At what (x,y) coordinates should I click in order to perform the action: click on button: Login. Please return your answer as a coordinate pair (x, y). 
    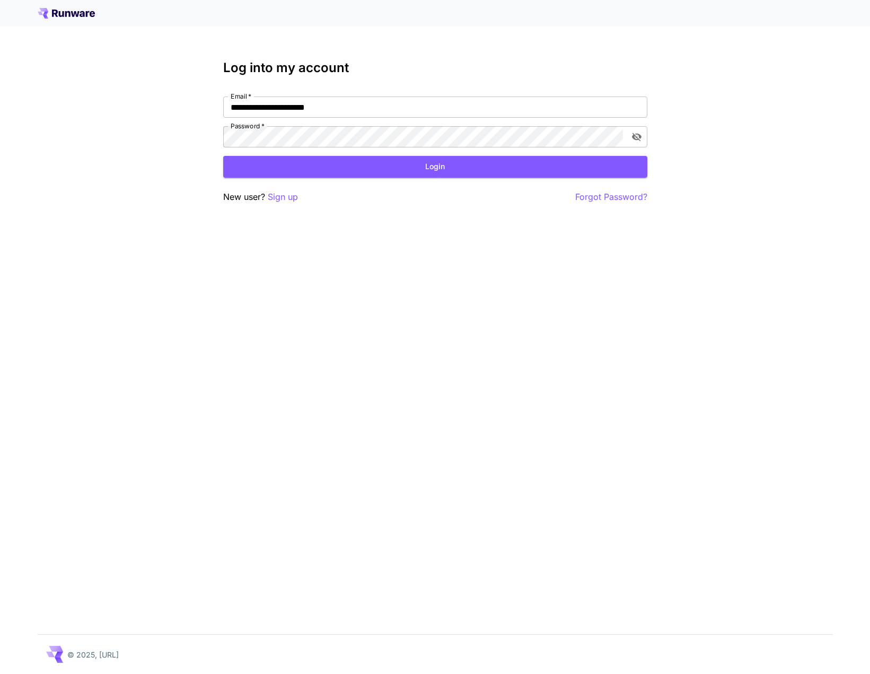
    Looking at the image, I should click on (435, 166).